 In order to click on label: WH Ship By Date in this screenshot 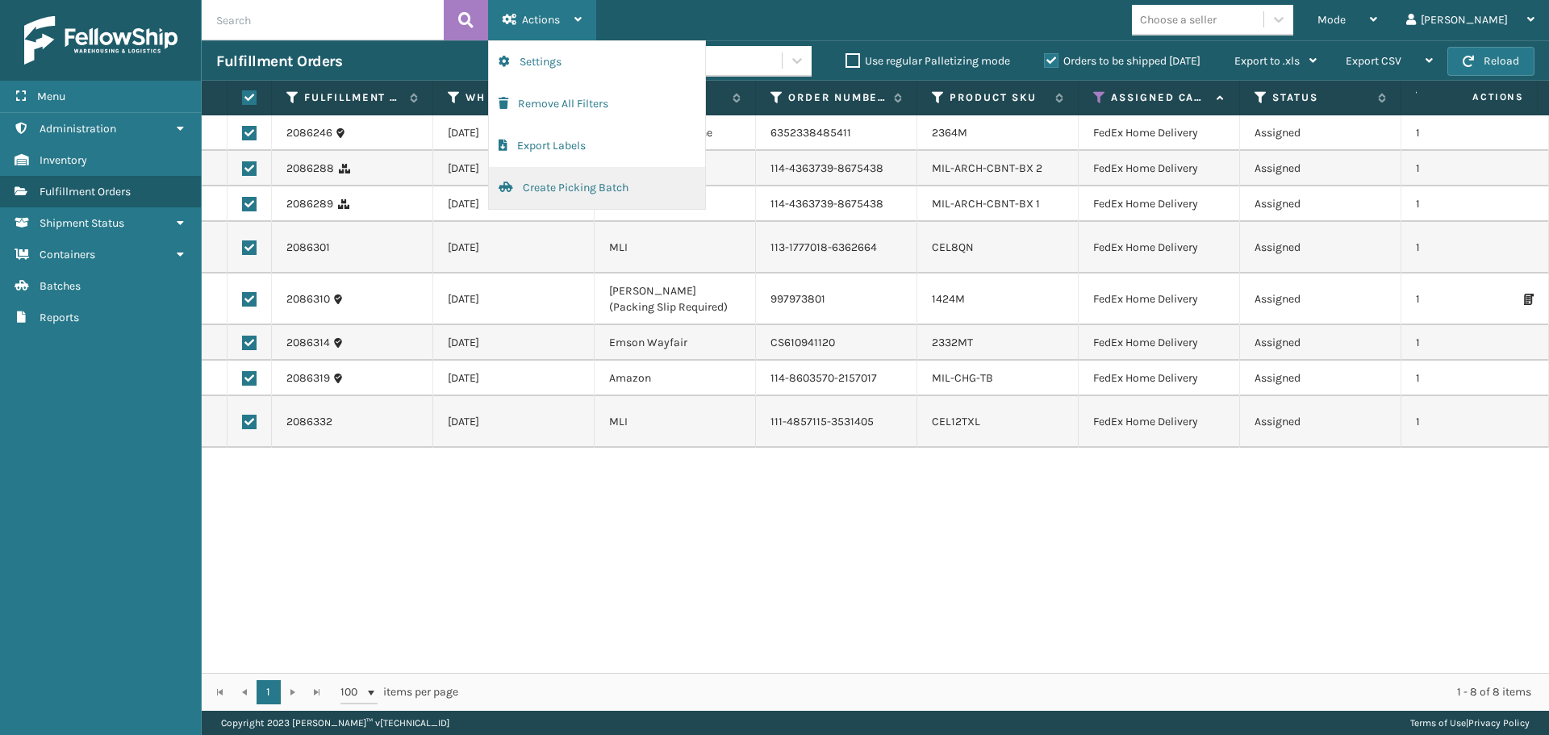, I will do `click(514, 98)`.